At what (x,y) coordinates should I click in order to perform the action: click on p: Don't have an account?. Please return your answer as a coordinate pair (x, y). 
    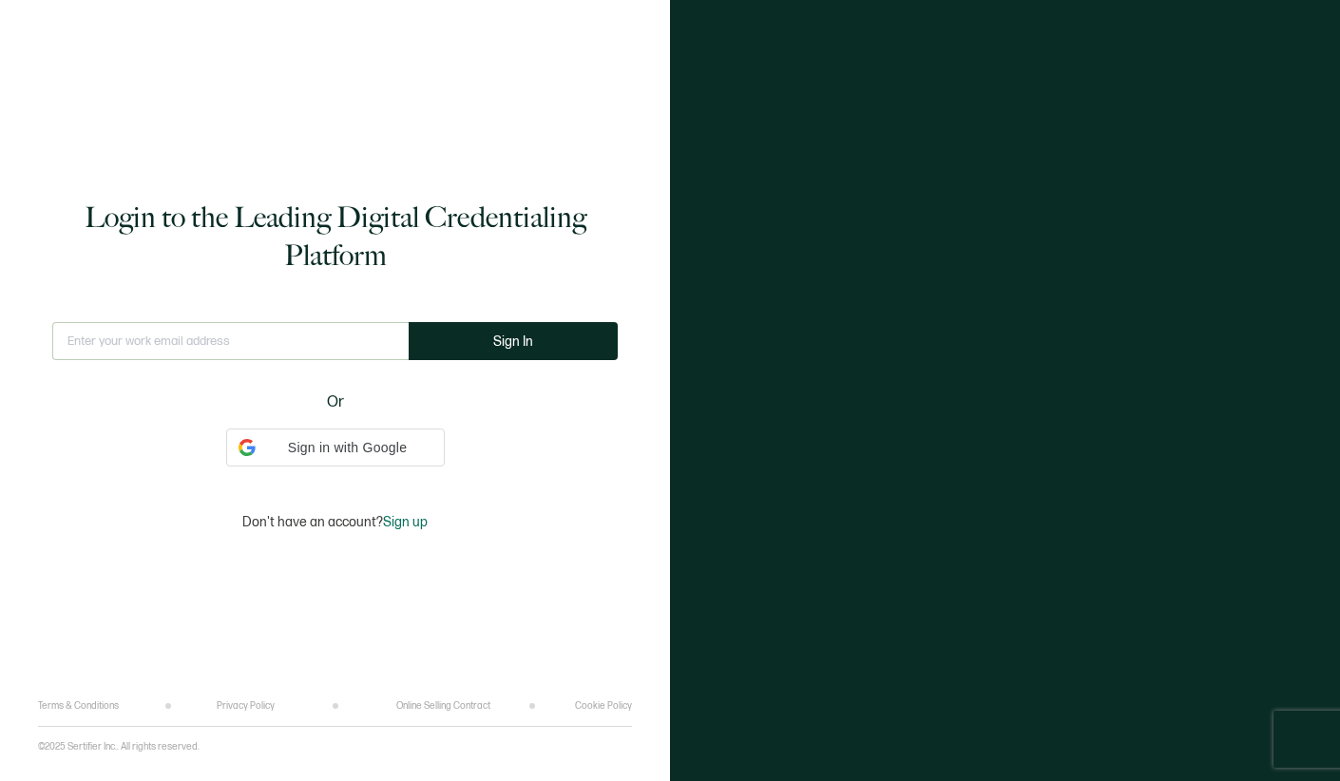
    Looking at the image, I should click on (335, 522).